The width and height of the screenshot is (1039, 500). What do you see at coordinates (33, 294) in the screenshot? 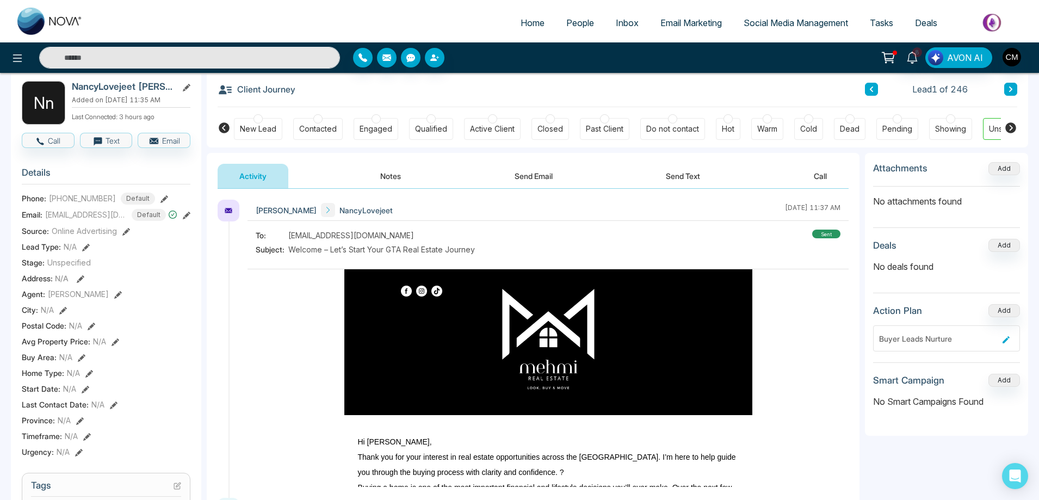
I see `span: Agent:` at bounding box center [33, 294].